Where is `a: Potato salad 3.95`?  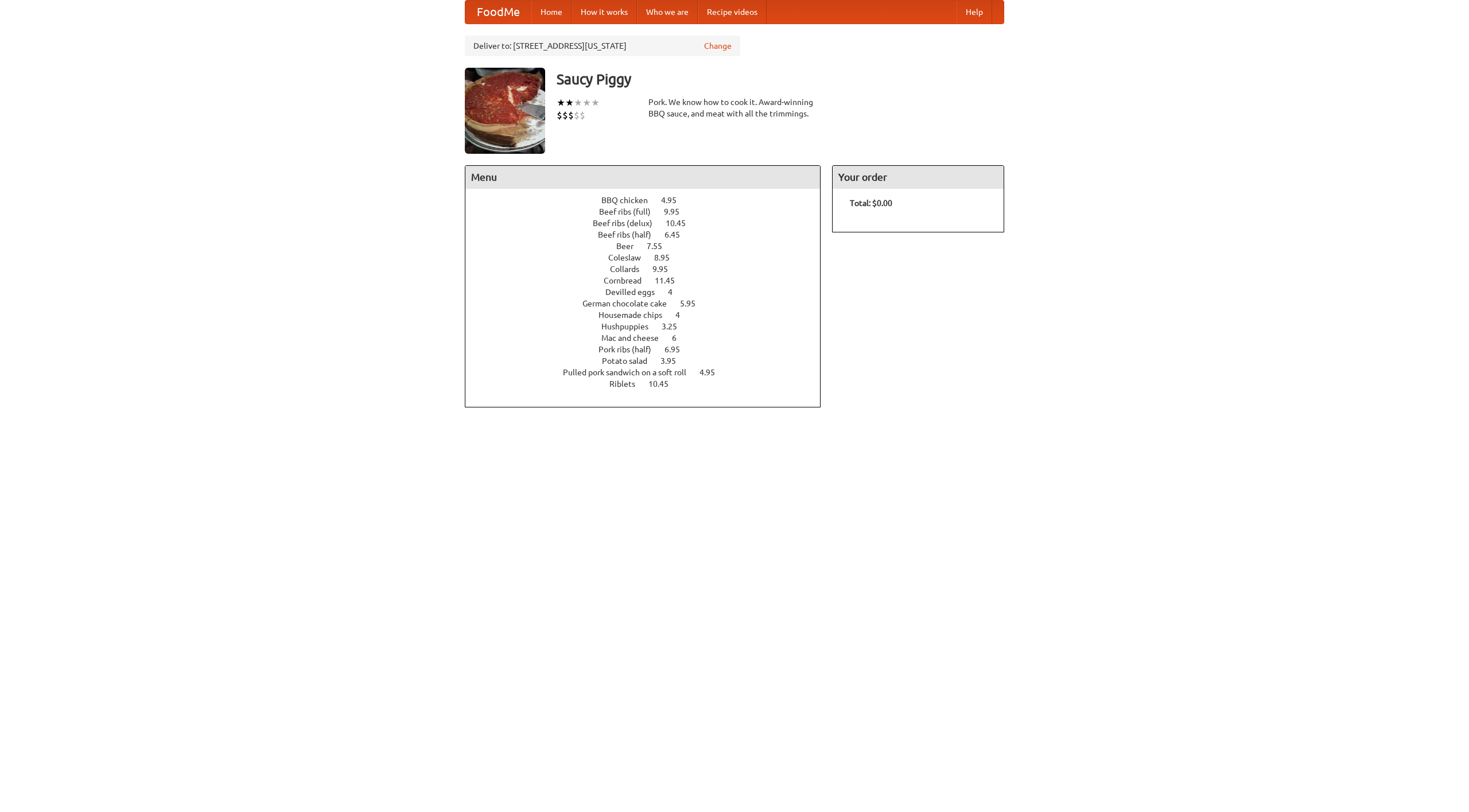
a: Potato salad 3.95 is located at coordinates (649, 361).